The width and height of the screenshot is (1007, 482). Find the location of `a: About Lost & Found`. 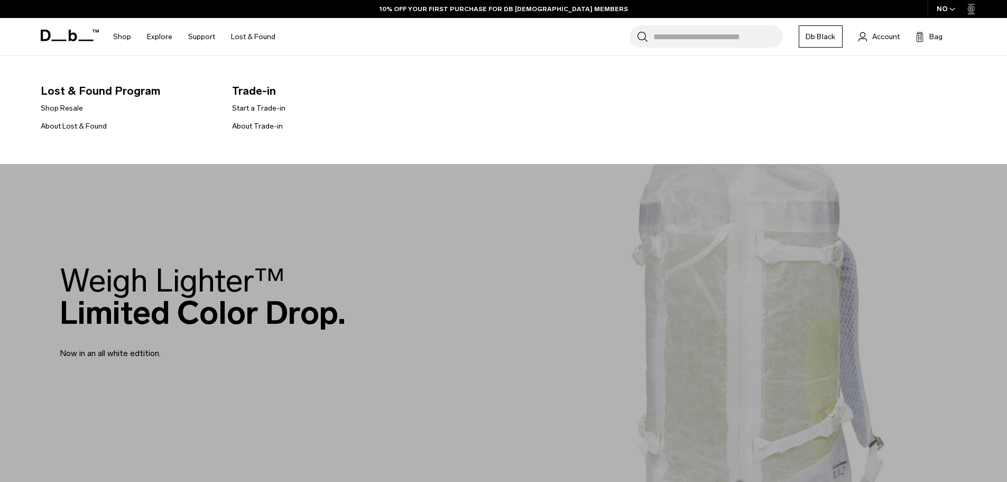

a: About Lost & Found is located at coordinates (73, 126).